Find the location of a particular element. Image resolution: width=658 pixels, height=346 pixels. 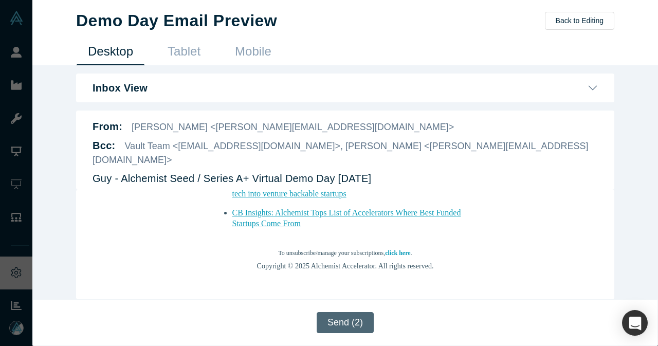

b: Inbox View is located at coordinates (120, 88).